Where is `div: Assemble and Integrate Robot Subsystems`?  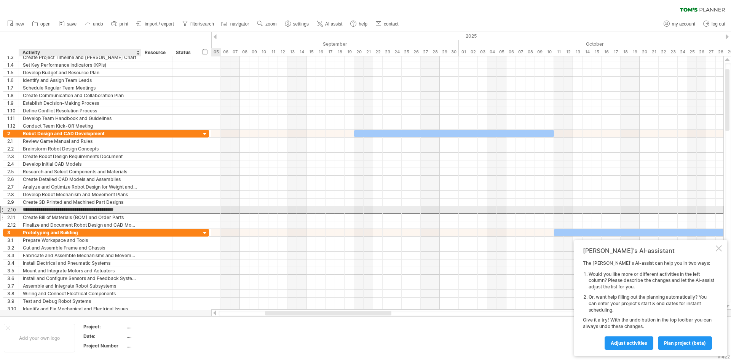
div: Assemble and Integrate Robot Subsystems is located at coordinates (80, 285).